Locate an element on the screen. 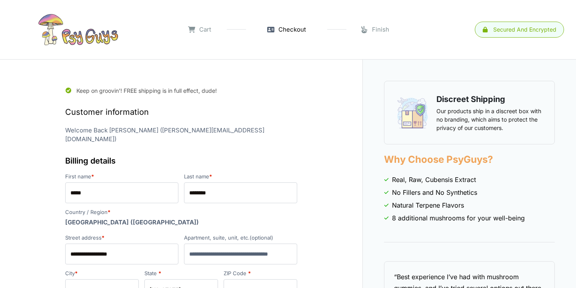 This screenshot has height=288, width=576. span: No Fillers and No Synthetics is located at coordinates (435, 193).